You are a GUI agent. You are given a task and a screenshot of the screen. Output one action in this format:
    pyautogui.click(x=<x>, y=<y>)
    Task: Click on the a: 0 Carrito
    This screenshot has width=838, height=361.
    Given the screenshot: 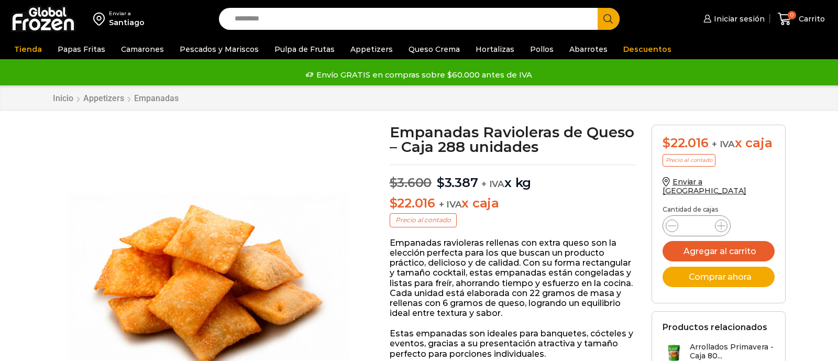 What is the action you would take?
    pyautogui.click(x=801, y=19)
    